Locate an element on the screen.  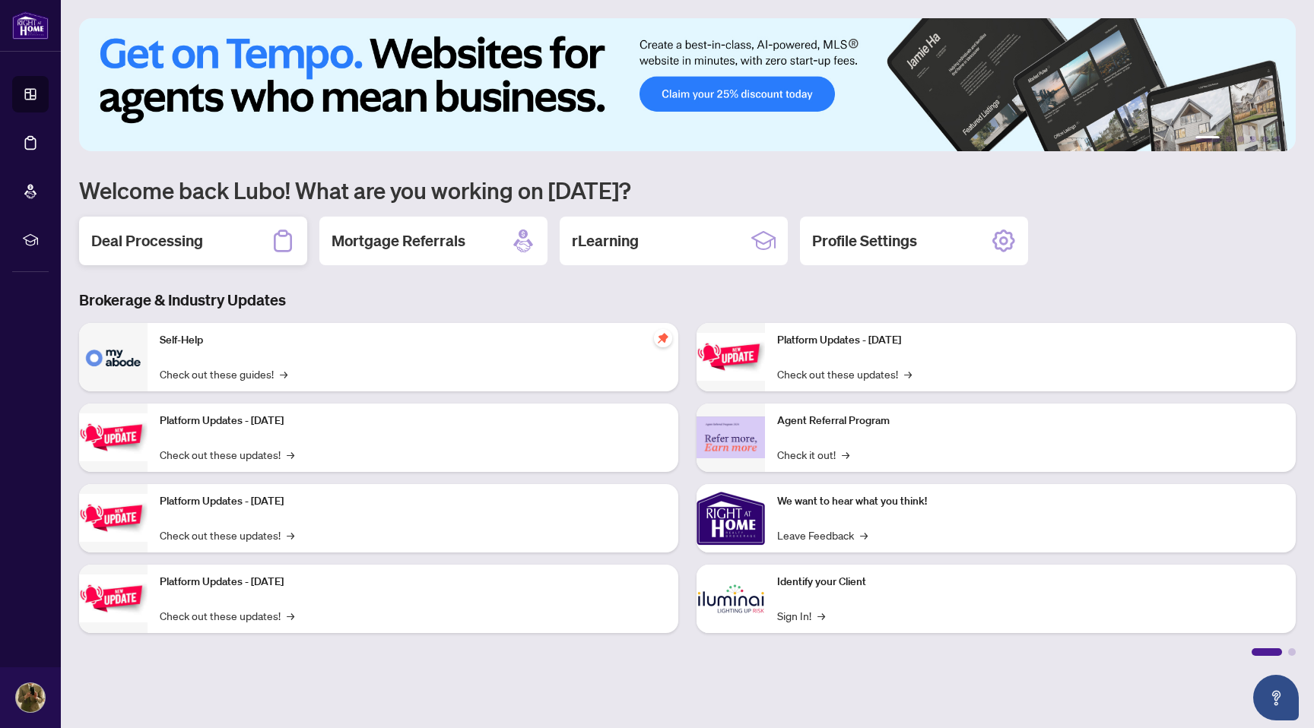
img: Identify your Client is located at coordinates (731, 599).